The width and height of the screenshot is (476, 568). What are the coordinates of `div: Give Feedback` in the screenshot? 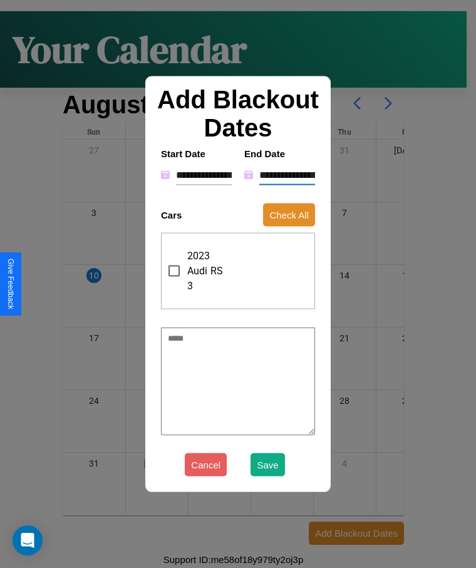 It's located at (11, 283).